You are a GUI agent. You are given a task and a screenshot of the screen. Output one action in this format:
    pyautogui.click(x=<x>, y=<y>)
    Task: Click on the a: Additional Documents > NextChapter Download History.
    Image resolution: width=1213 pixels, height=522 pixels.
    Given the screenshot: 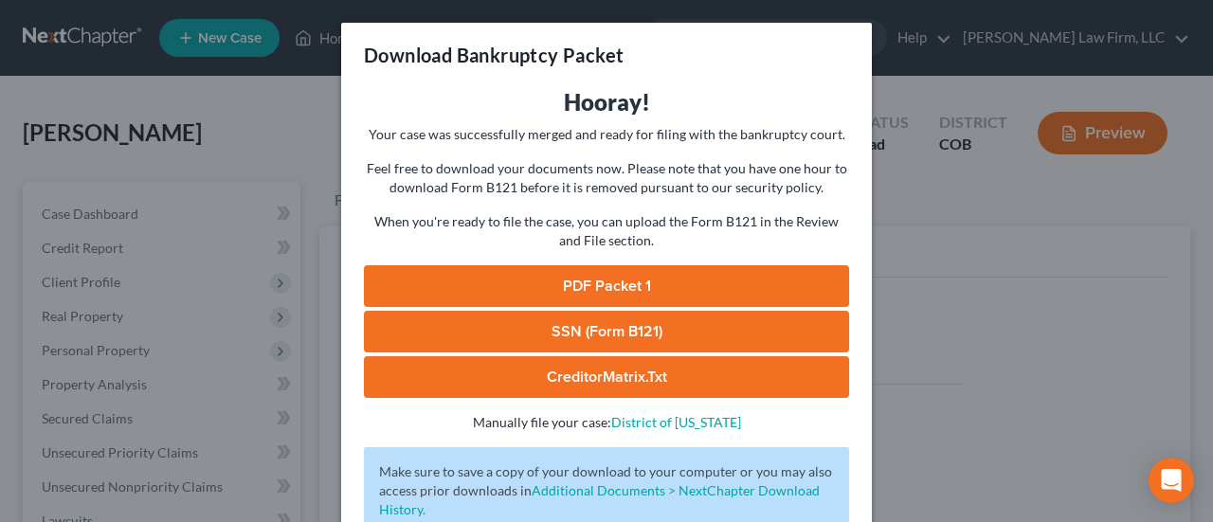 What is the action you would take?
    pyautogui.click(x=599, y=499)
    